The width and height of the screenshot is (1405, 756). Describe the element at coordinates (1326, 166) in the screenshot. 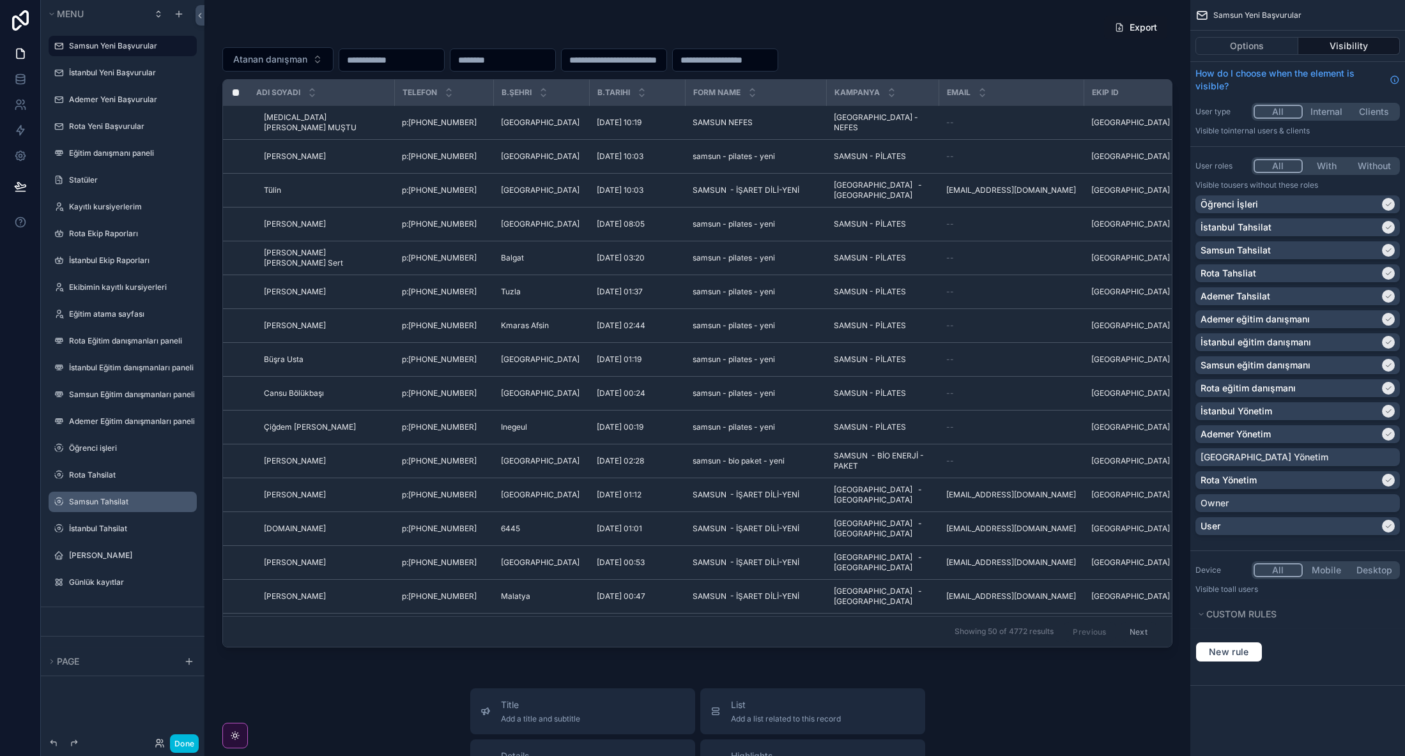

I see `button: With` at that location.